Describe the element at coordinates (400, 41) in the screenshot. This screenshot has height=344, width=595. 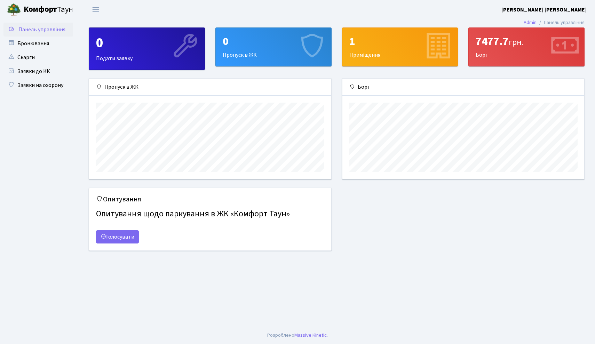
I see `div: 1` at that location.